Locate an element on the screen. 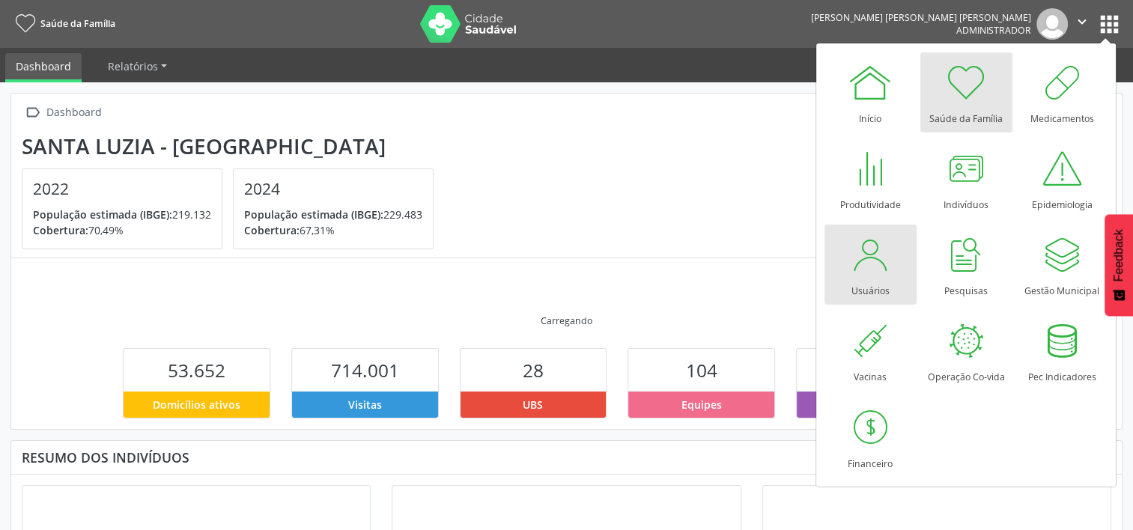 This screenshot has height=530, width=1133. span: Feedback is located at coordinates (1119, 255).